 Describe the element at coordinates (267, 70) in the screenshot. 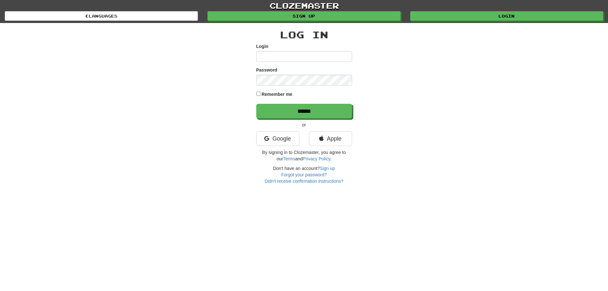

I see `label: Password` at that location.